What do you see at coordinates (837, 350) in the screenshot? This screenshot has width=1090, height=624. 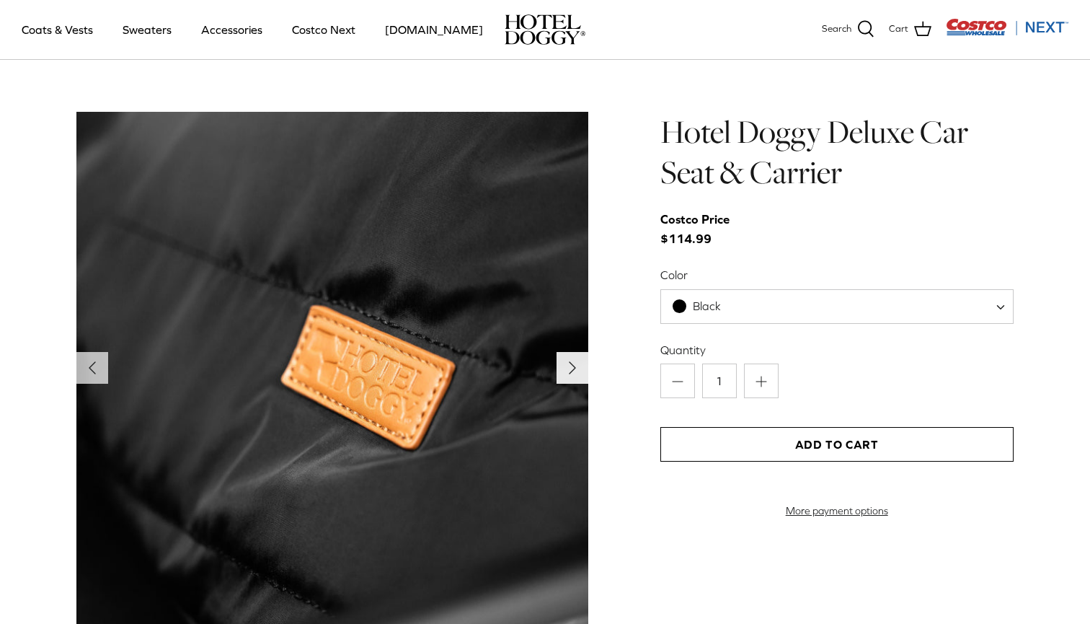 I see `label: Quantity` at bounding box center [837, 350].